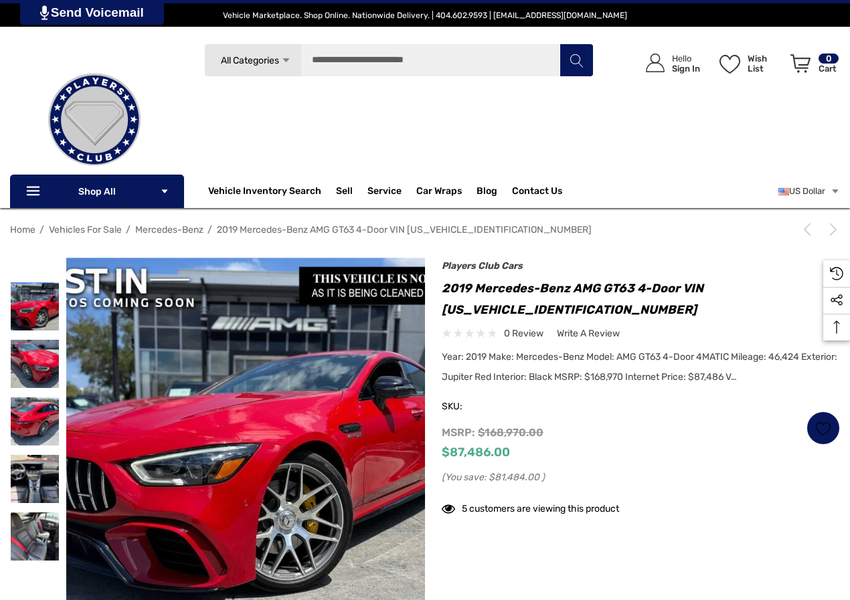  Describe the element at coordinates (384, 193) in the screenshot. I see `span: Service` at that location.